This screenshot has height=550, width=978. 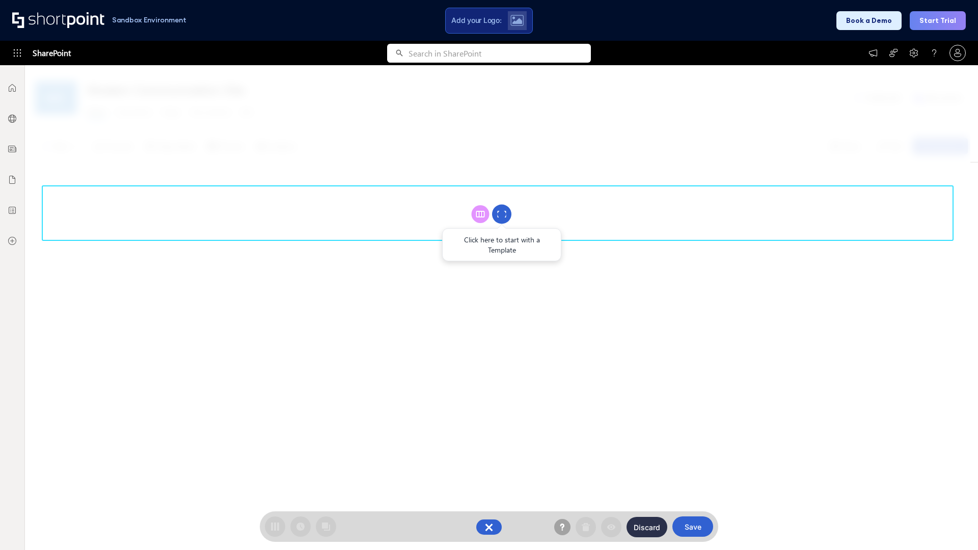 I want to click on span: SharePoint, so click(x=51, y=53).